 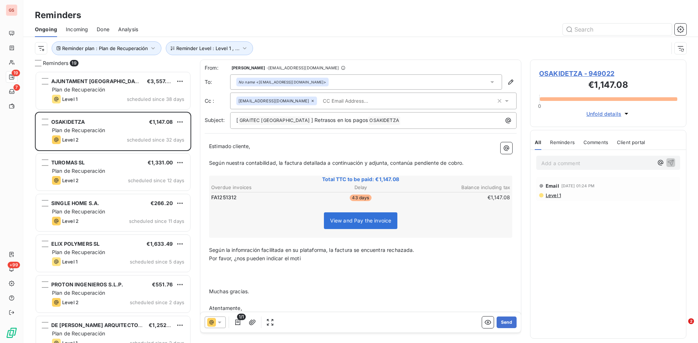 I want to click on span: scheduled since 5 days, so click(x=157, y=262).